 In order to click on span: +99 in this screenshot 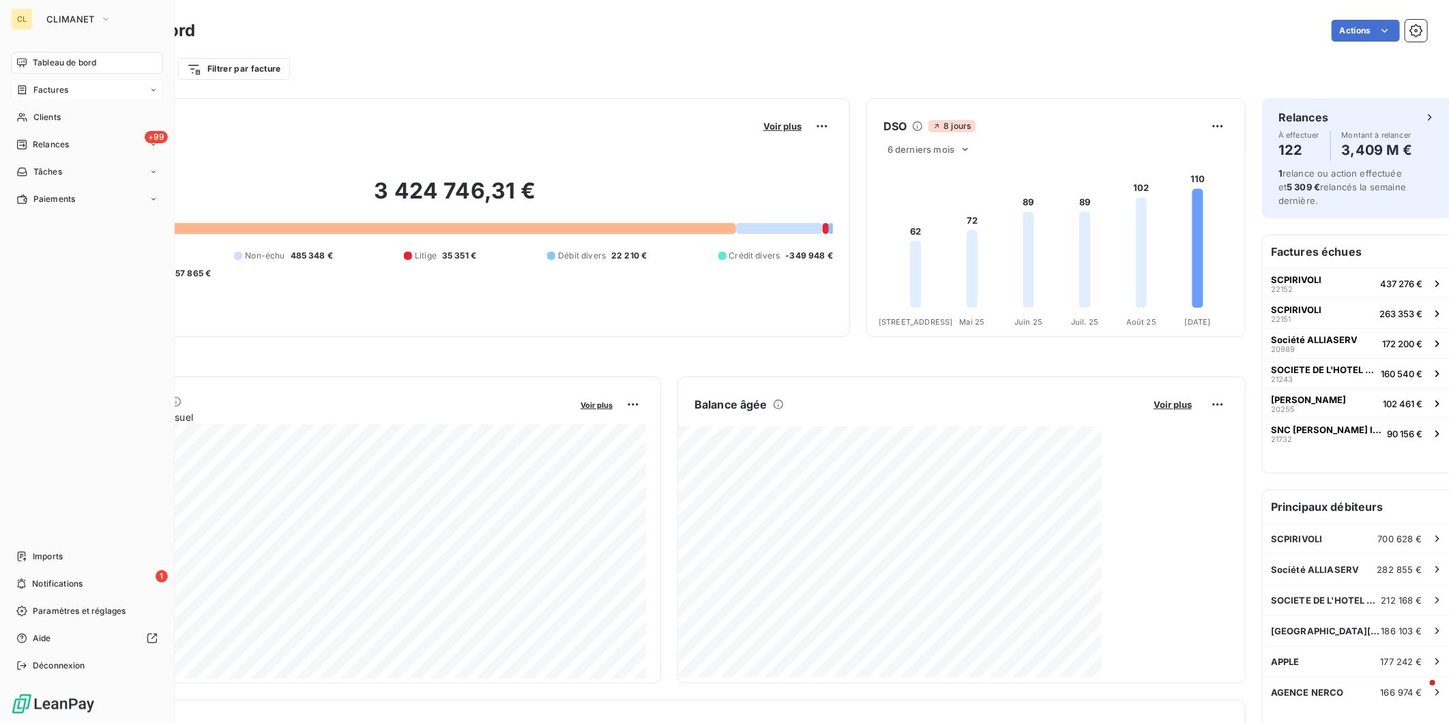, I will do `click(156, 137)`.